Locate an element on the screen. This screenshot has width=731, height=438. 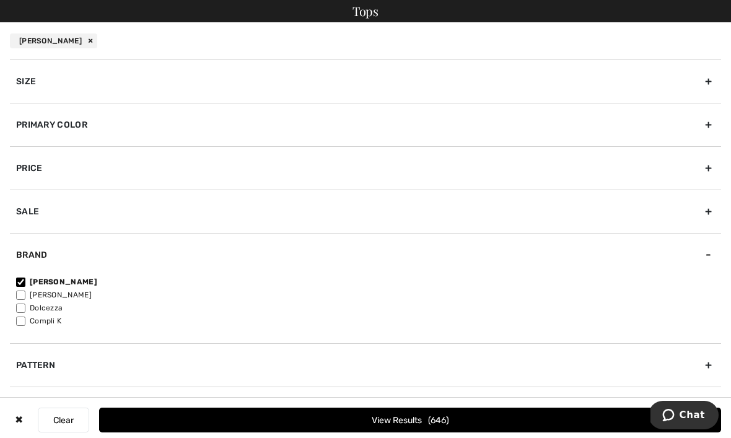
span: Chat is located at coordinates (41, 14).